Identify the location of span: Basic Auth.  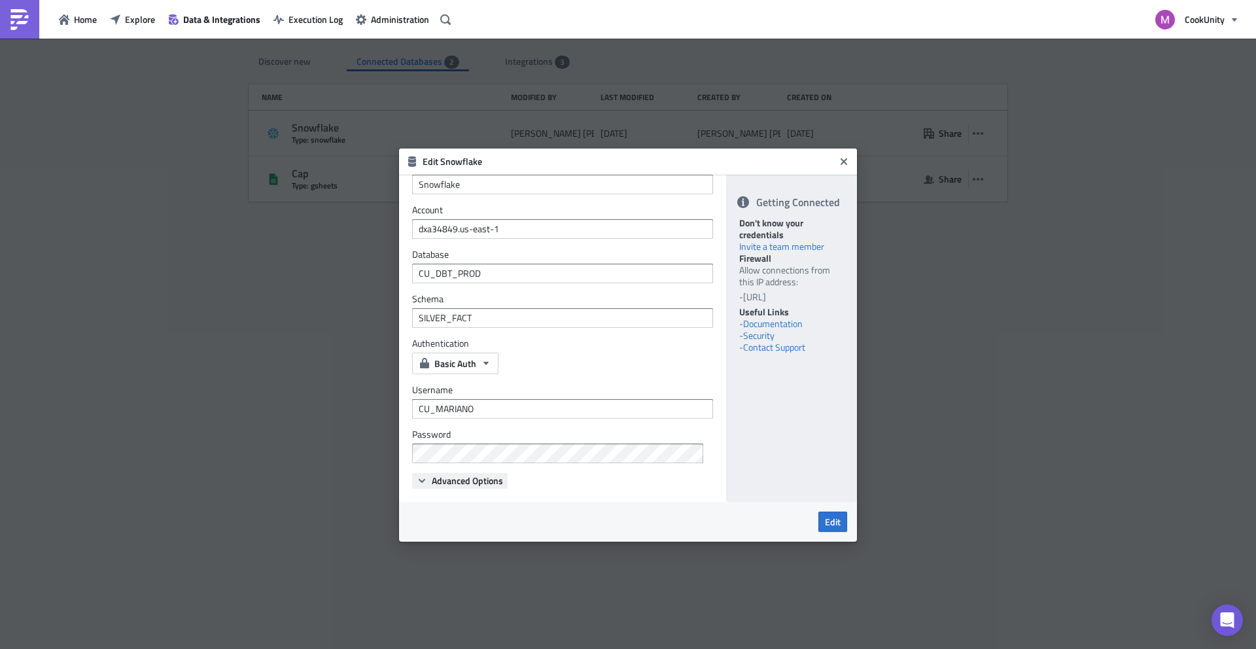
(455, 363).